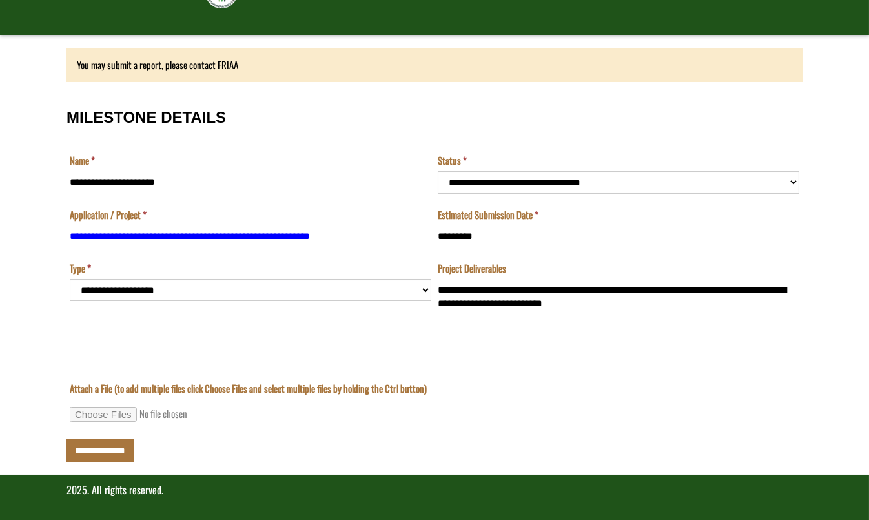 Image resolution: width=869 pixels, height=520 pixels. I want to click on label: Type, so click(80, 268).